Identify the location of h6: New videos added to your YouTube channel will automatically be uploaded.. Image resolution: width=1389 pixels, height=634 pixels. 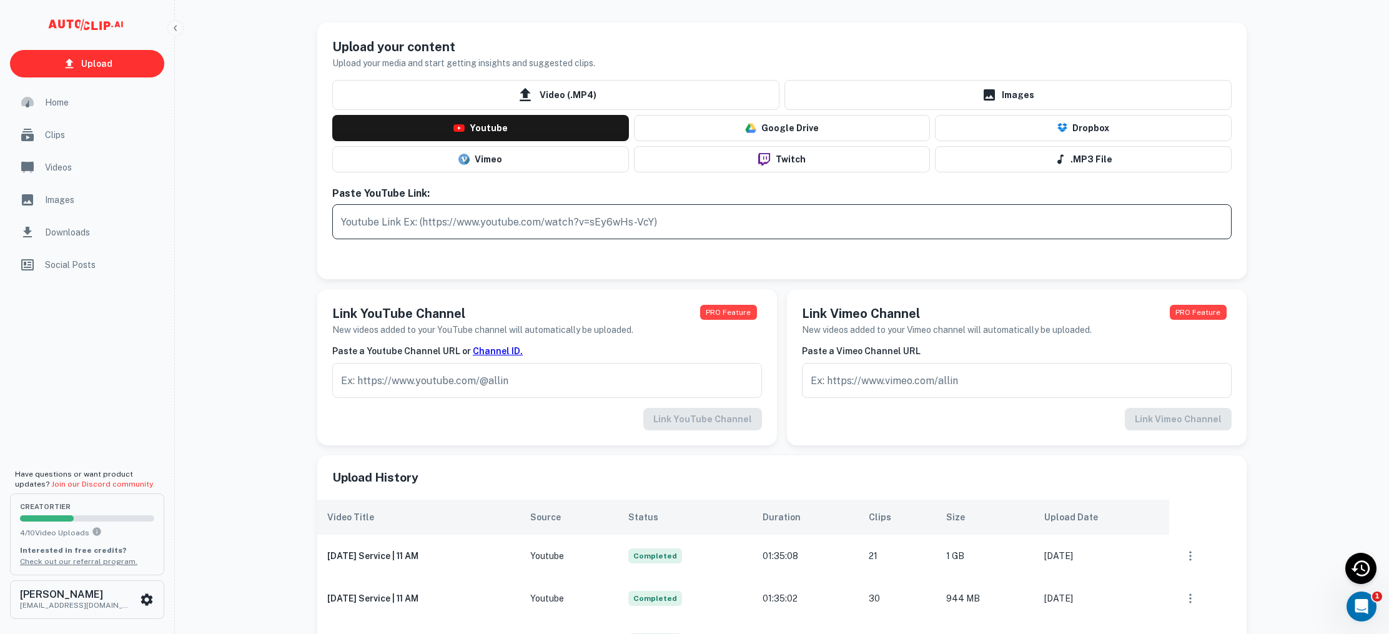
(483, 330).